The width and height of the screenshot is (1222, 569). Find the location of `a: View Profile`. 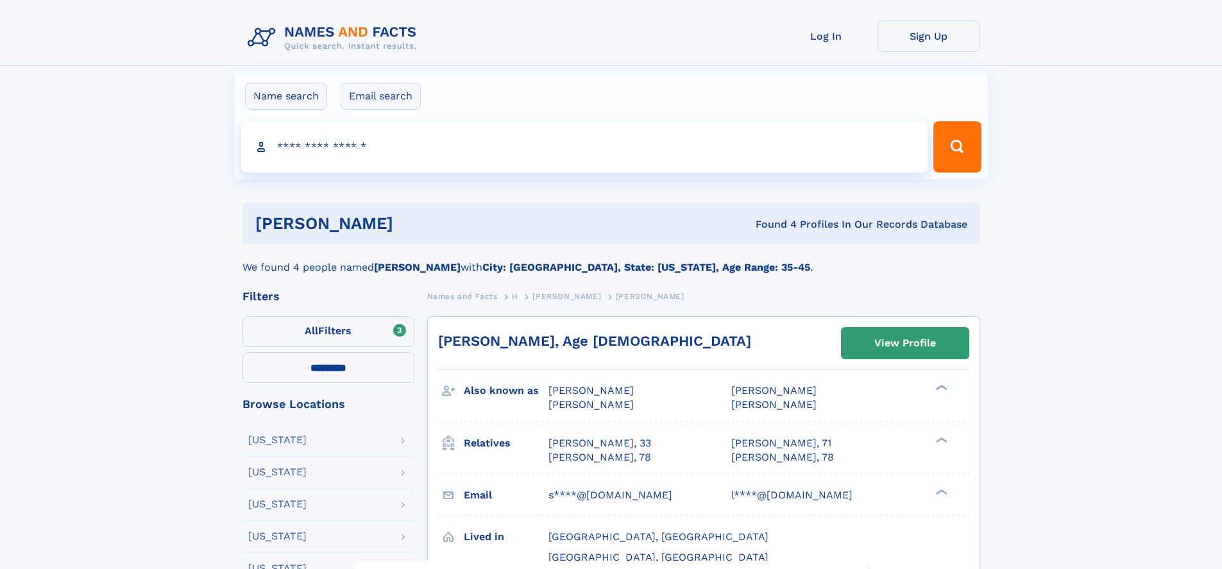

a: View Profile is located at coordinates (905, 343).